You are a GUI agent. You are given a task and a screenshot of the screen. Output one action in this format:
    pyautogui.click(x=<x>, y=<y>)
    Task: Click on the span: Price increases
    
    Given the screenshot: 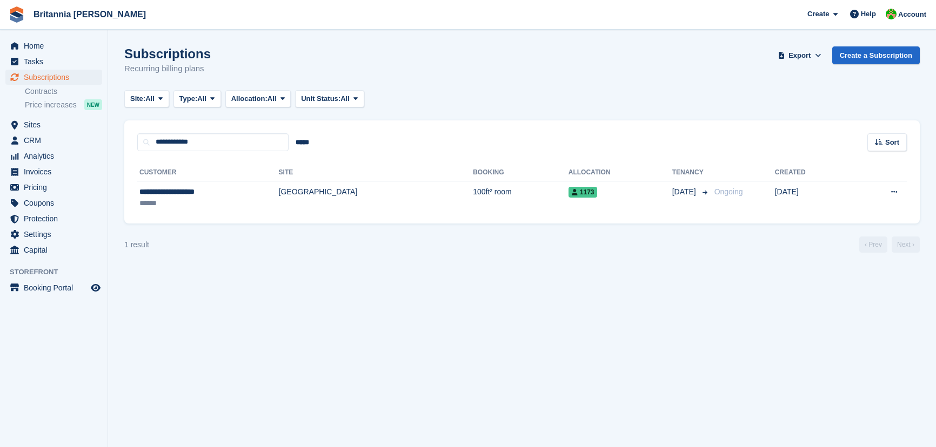 What is the action you would take?
    pyautogui.click(x=51, y=105)
    